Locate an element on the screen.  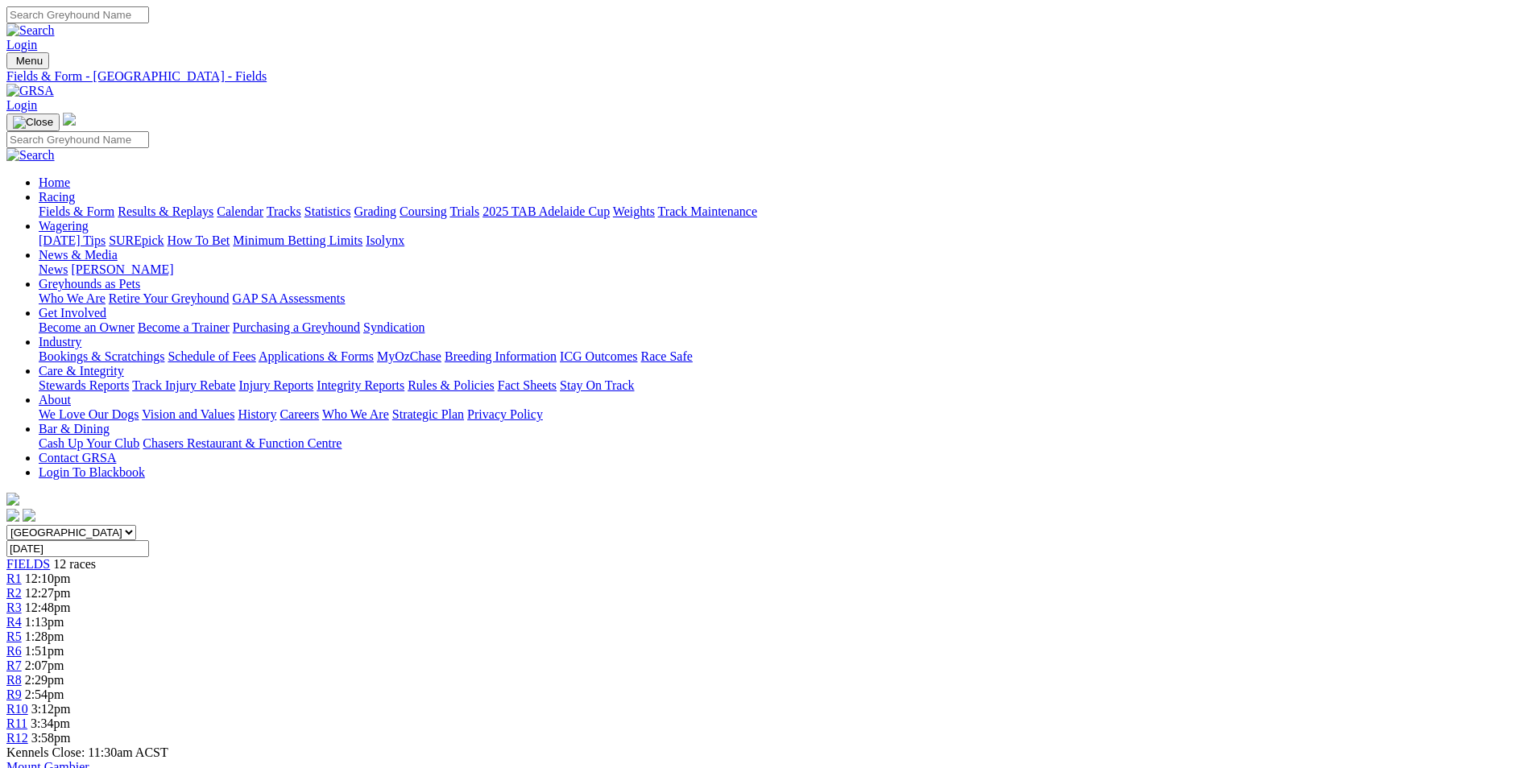
img: Close is located at coordinates (33, 122).